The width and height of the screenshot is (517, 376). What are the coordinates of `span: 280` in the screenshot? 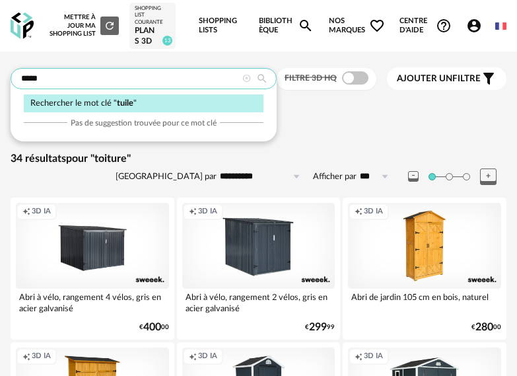 It's located at (484, 327).